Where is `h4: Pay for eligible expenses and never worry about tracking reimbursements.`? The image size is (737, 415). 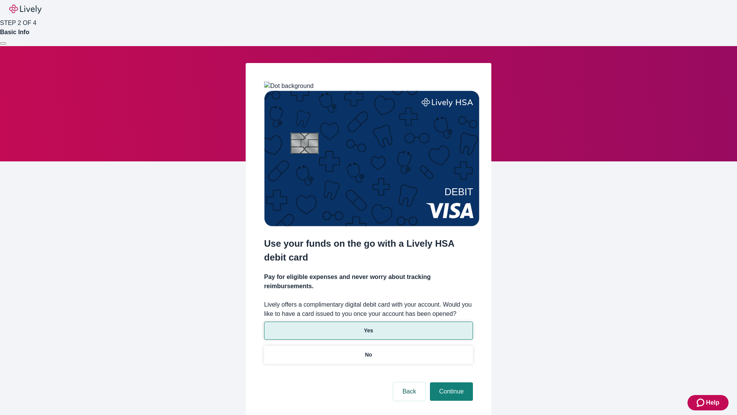 h4: Pay for eligible expenses and never worry about tracking reimbursements. is located at coordinates (369, 281).